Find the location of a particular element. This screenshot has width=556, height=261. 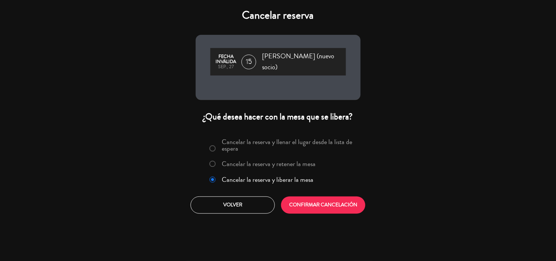

label: Cancelar la reserva y liberar la mesa is located at coordinates (267, 180).